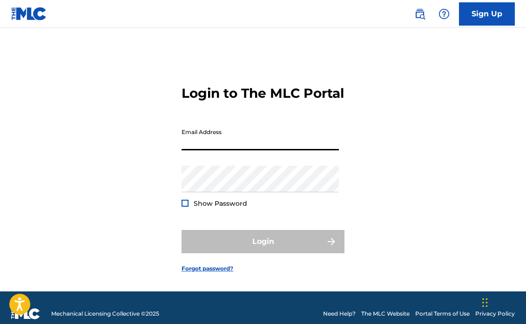  What do you see at coordinates (105, 314) in the screenshot?
I see `span: Mechanical Licensing Collective © 2025` at bounding box center [105, 314].